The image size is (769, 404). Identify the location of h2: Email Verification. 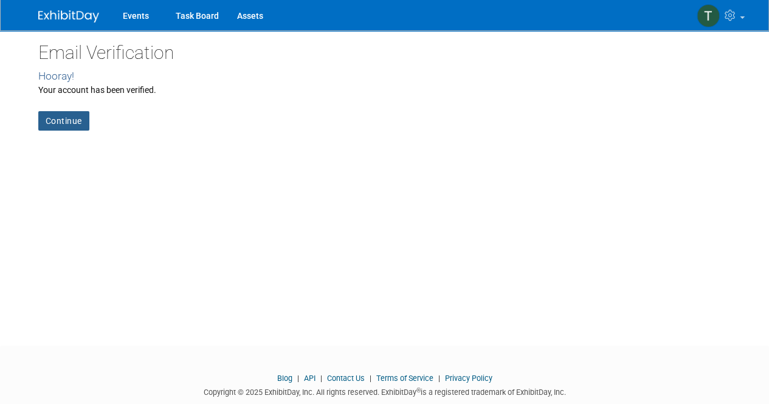
(385, 52).